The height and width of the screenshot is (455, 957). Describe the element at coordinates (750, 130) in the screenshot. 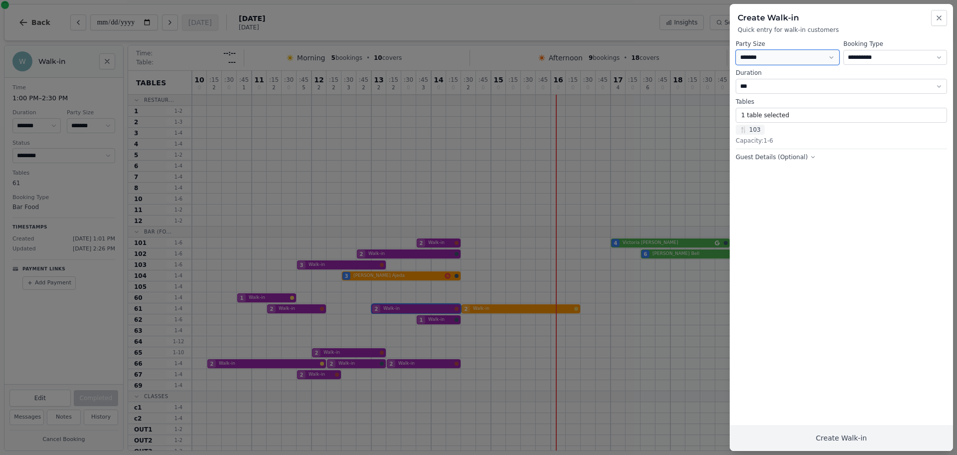

I see `span: 103` at that location.